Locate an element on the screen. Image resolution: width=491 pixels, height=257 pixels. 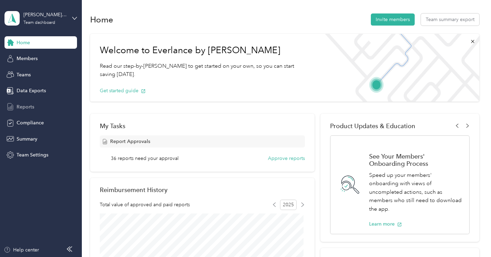
button: Approve reports is located at coordinates (286, 158).